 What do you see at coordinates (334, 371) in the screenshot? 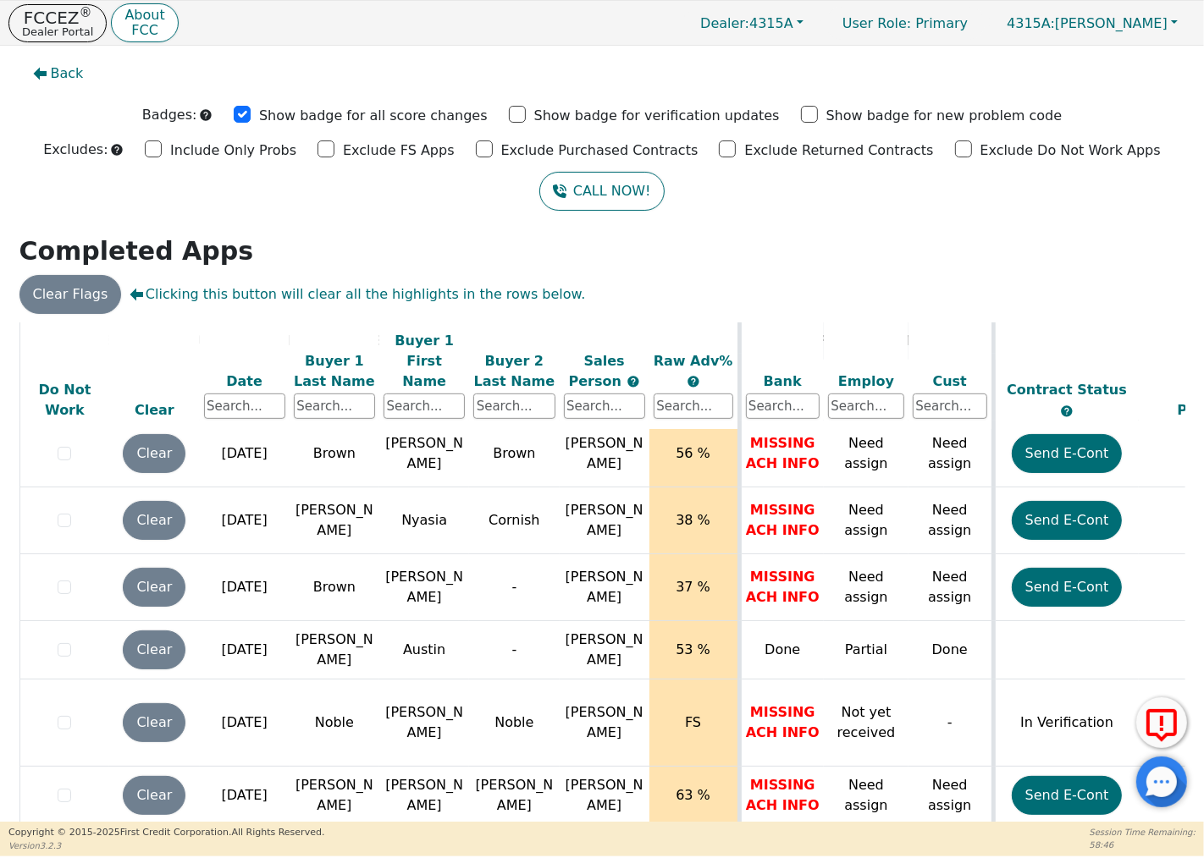
I see `div: Buyer 1 Last Name` at bounding box center [334, 371].